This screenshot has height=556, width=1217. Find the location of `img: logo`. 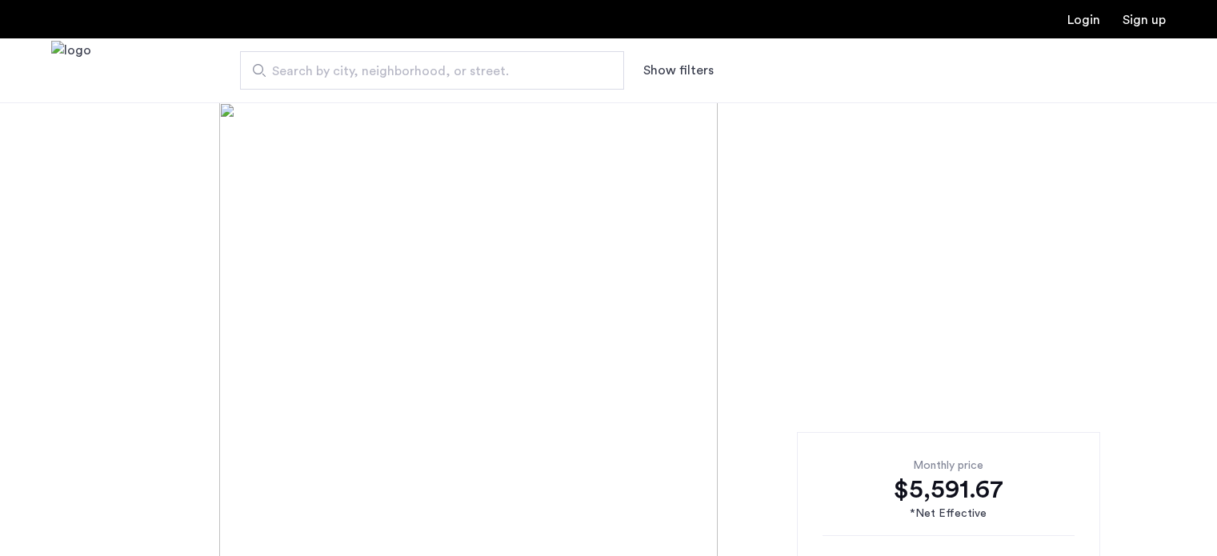

img: logo is located at coordinates (71, 70).